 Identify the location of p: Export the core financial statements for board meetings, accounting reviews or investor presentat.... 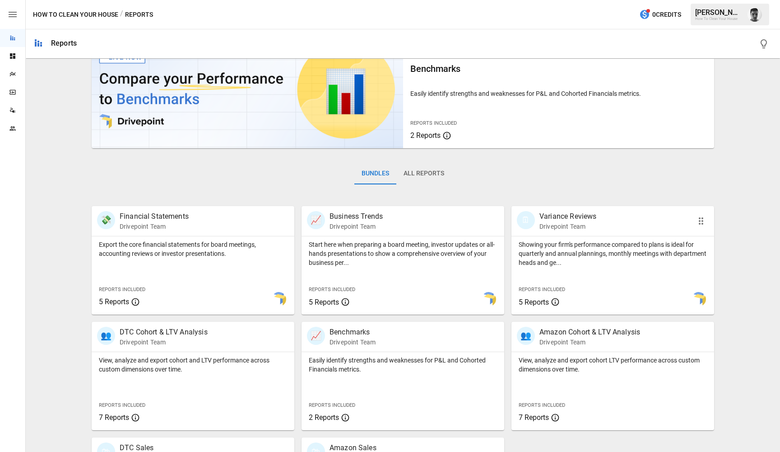
(193, 249).